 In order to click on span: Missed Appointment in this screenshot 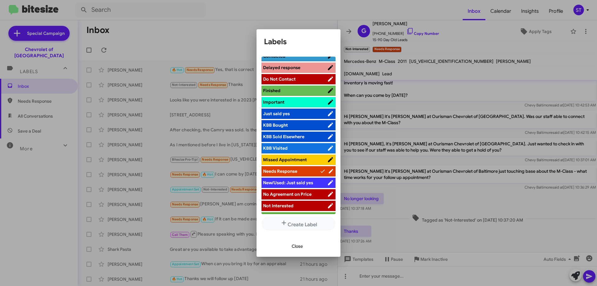, I will do `click(285, 159)`.